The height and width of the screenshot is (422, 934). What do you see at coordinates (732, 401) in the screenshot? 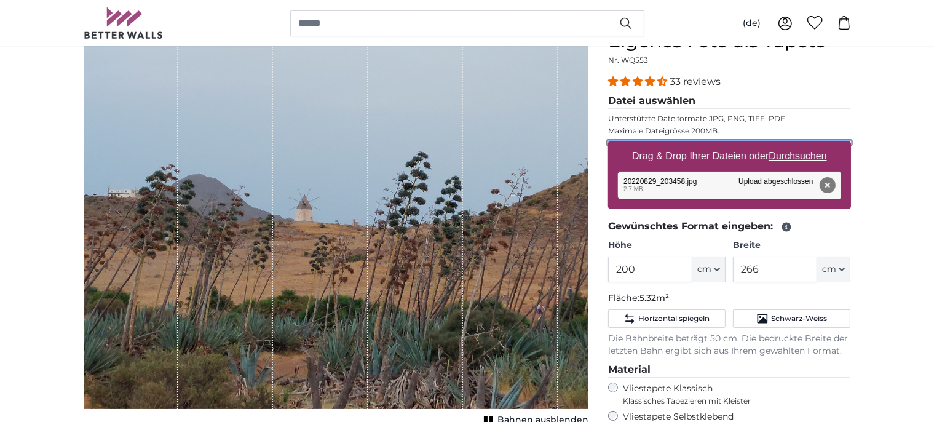
I see `span: Klassisches Tapezieren mit Kleister` at bounding box center [732, 401].